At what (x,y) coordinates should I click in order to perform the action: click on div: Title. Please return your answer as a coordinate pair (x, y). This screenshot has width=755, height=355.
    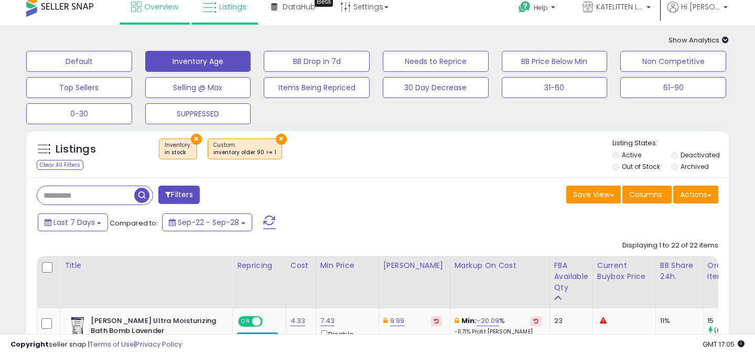
    Looking at the image, I should click on (146, 265).